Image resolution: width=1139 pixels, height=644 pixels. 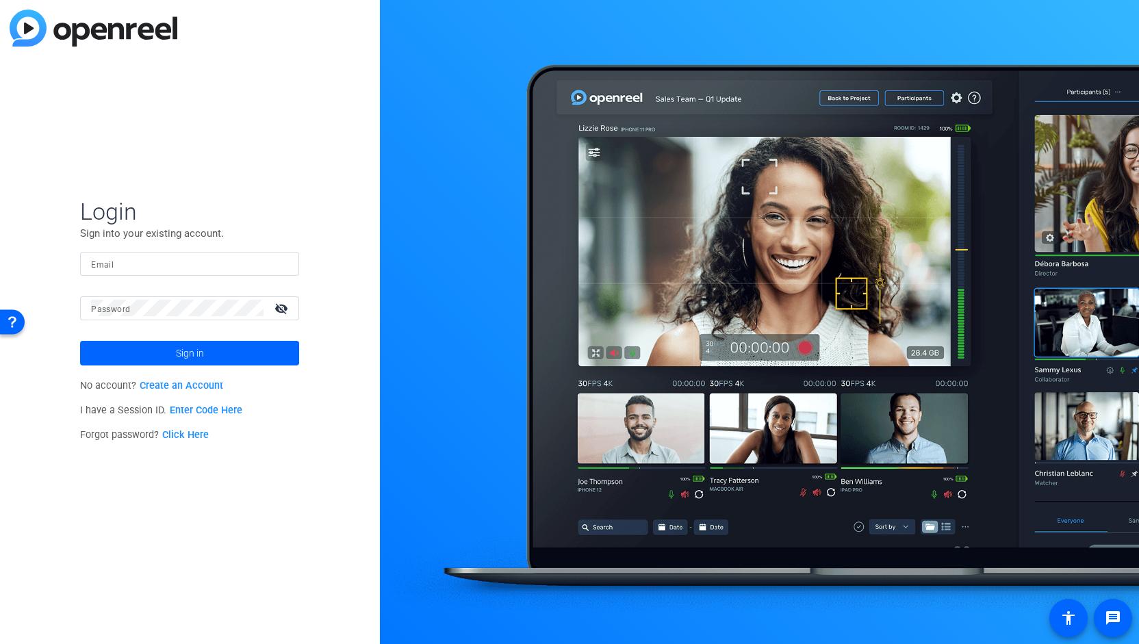 I want to click on span: No account?, so click(x=151, y=385).